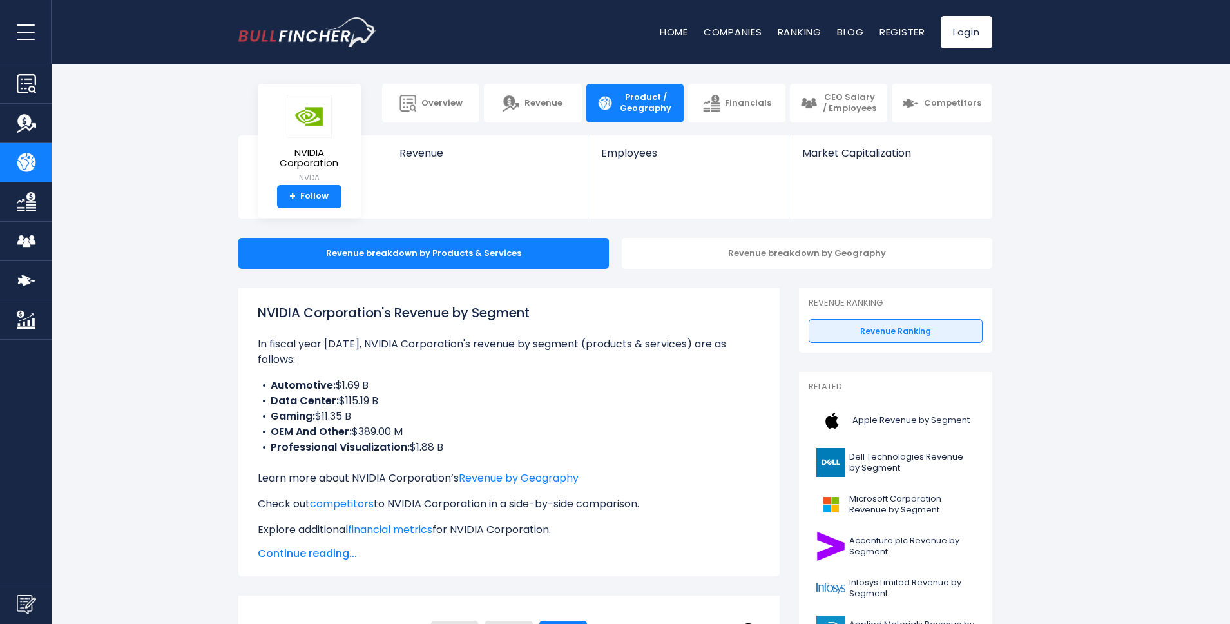 Image resolution: width=1230 pixels, height=624 pixels. What do you see at coordinates (830, 588) in the screenshot?
I see `img: INFY logo` at bounding box center [830, 588].